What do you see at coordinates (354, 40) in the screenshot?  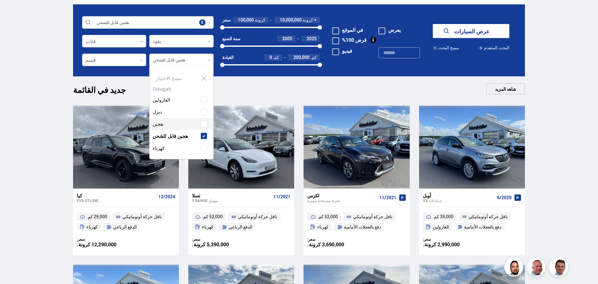 I see `font: قرض 100%` at bounding box center [354, 40].